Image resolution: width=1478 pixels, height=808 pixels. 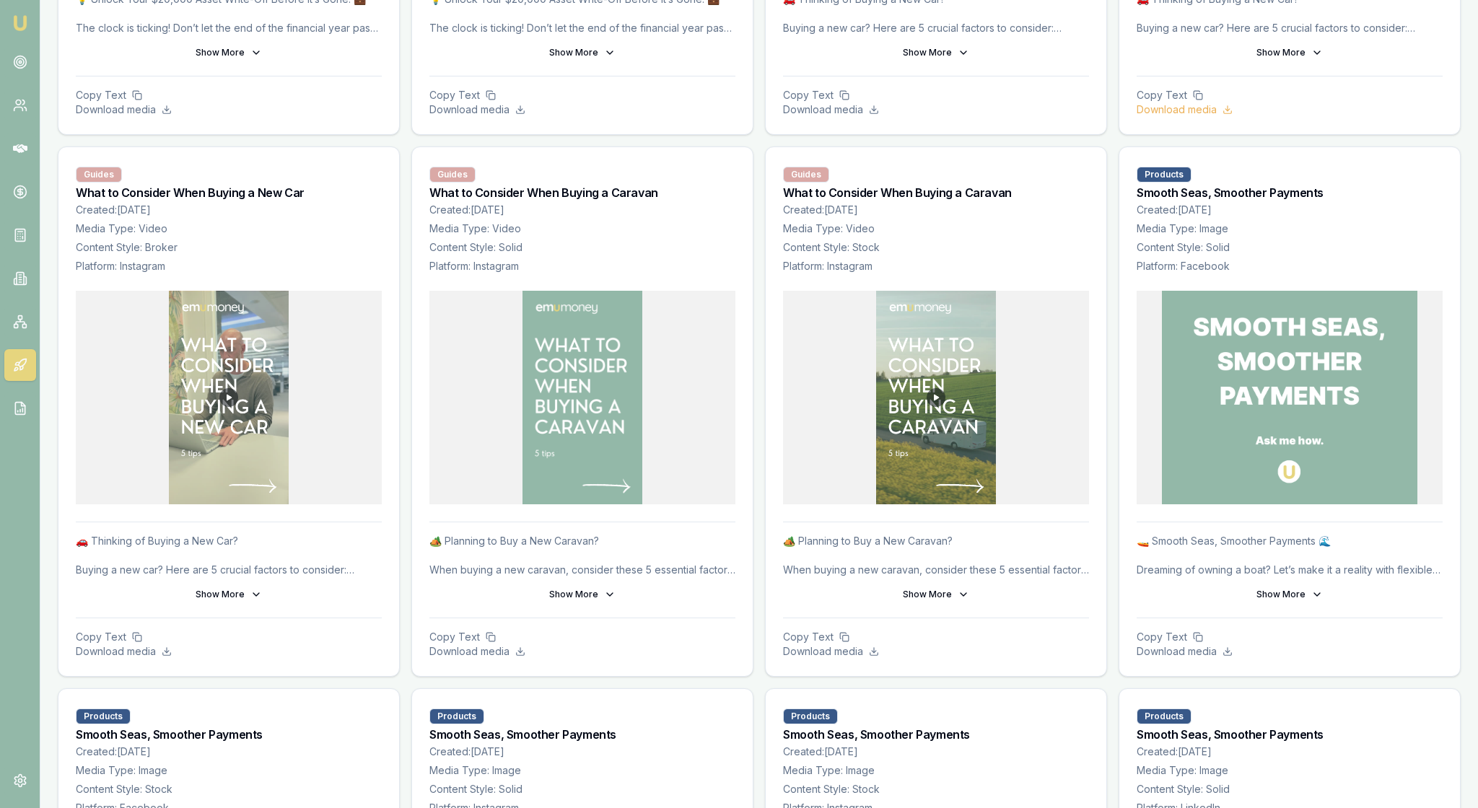 I want to click on p: Platform: Facebook, so click(x=1290, y=266).